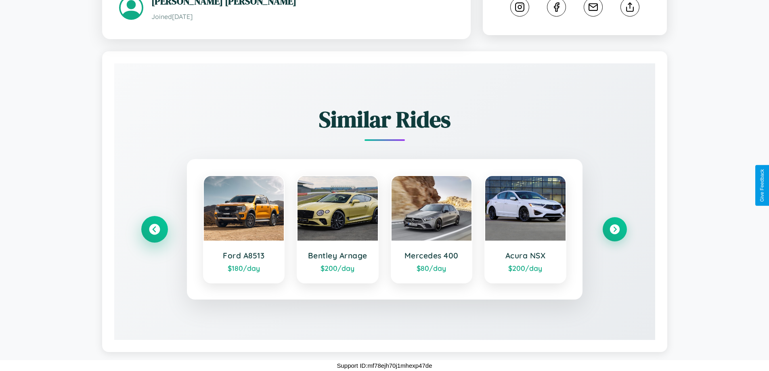 The height and width of the screenshot is (371, 769). I want to click on h3: Mercedes 400, so click(432, 256).